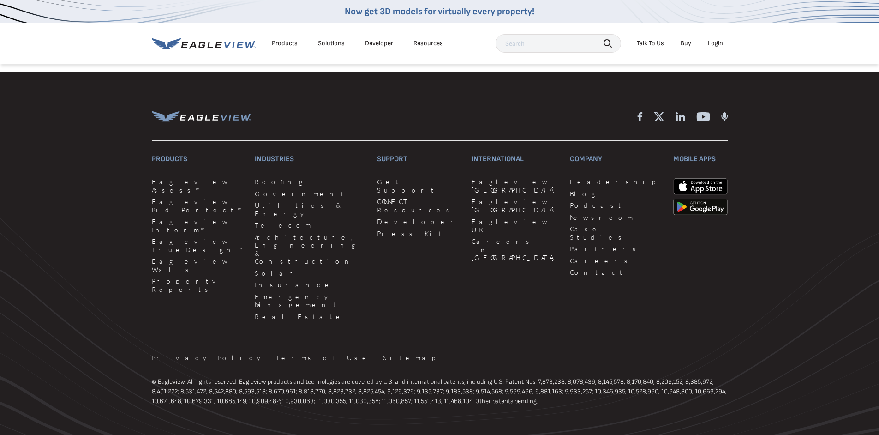 This screenshot has height=435, width=879. Describe the element at coordinates (616, 205) in the screenshot. I see `a: Podcast` at that location.